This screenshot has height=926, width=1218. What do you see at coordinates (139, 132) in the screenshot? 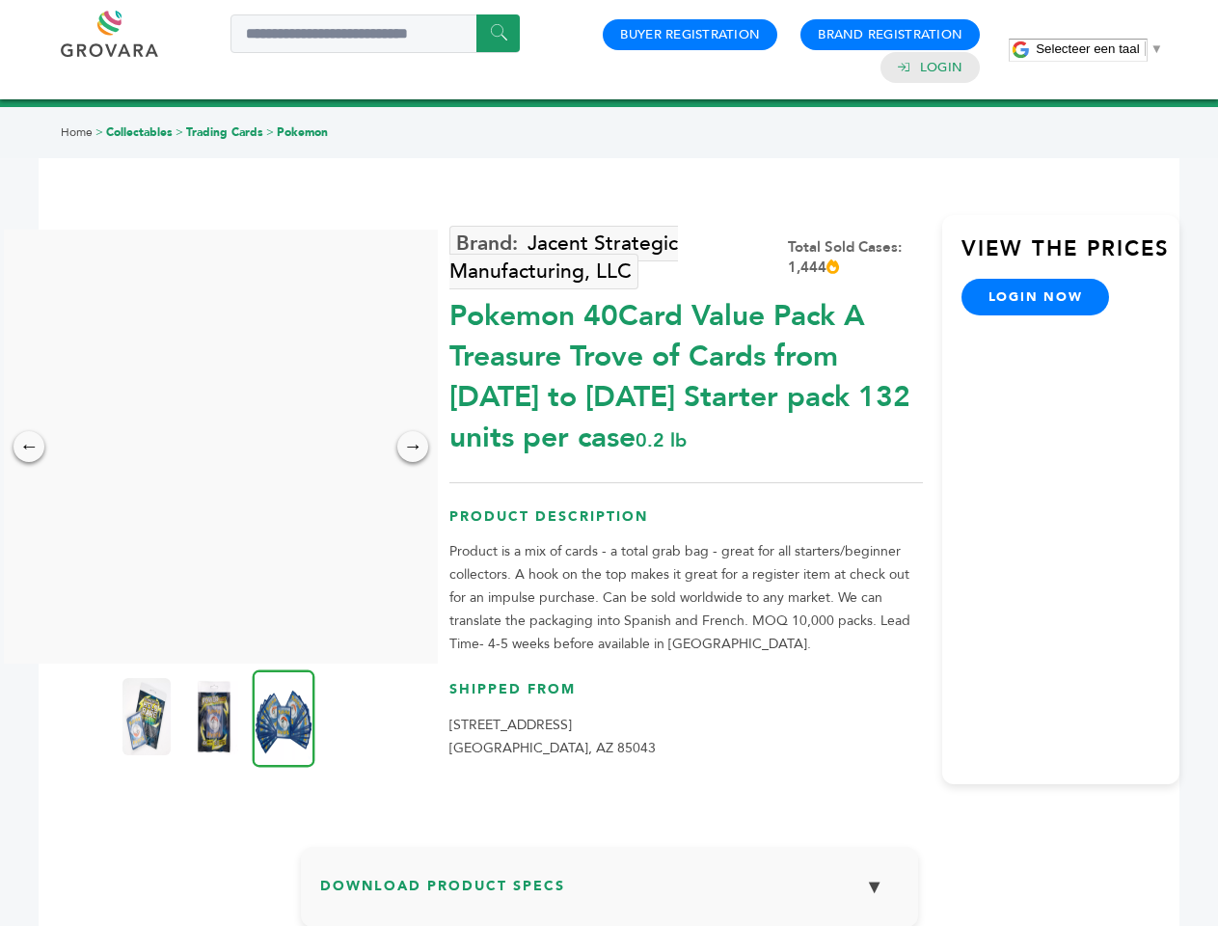
I see `a: Collectables` at bounding box center [139, 132].